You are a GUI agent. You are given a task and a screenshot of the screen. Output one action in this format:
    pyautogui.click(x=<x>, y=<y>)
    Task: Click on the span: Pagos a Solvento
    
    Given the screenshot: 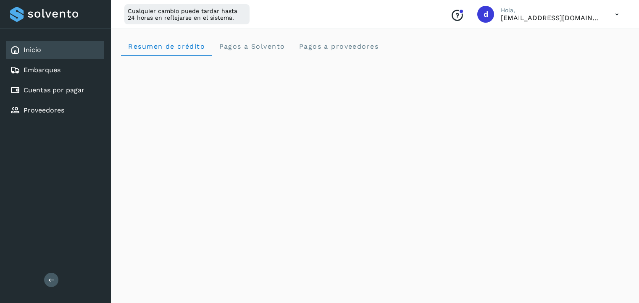 What is the action you would take?
    pyautogui.click(x=252, y=46)
    